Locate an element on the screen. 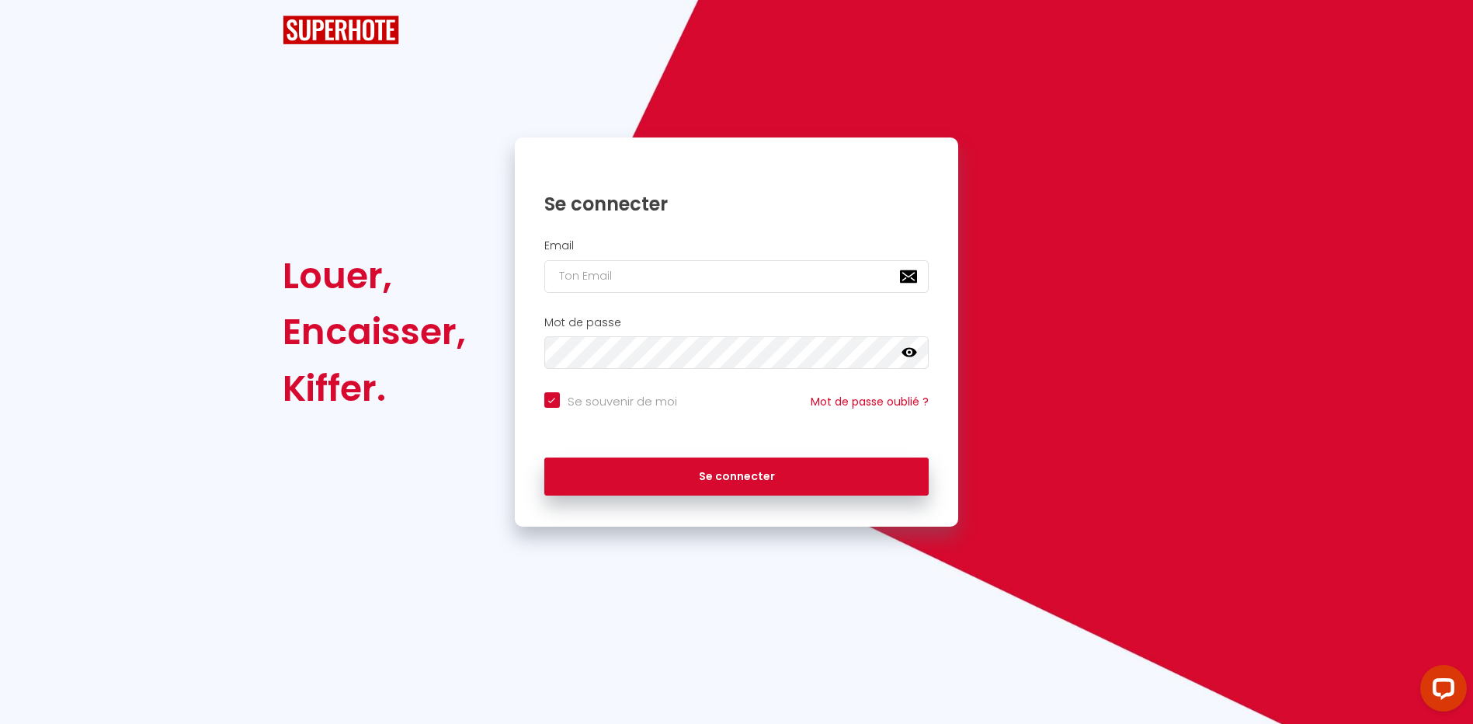  h2: Email is located at coordinates (737, 245).